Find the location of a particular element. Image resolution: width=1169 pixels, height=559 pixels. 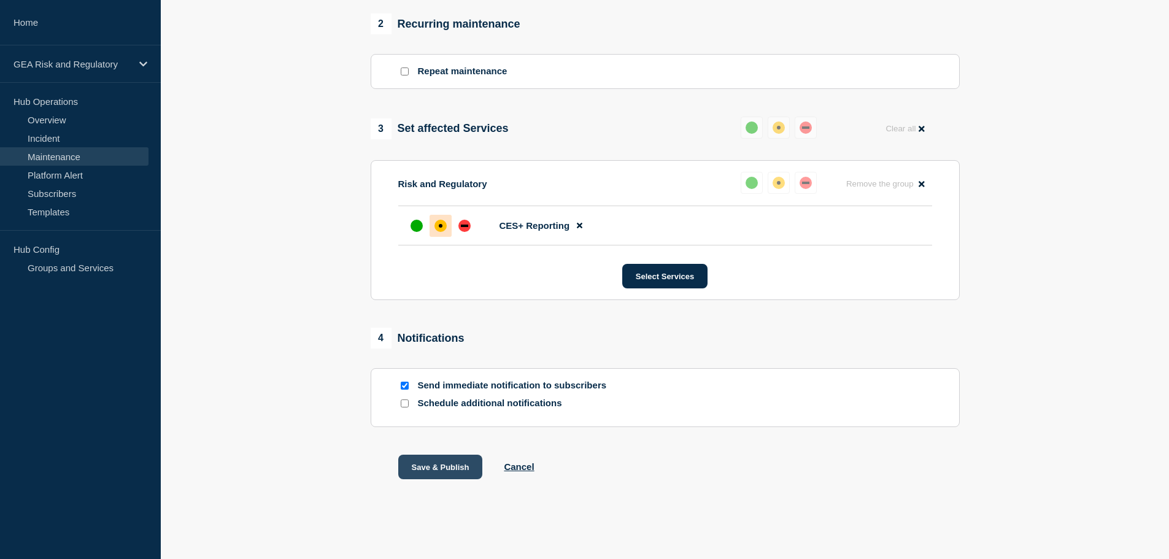

p: Repeat maintenance is located at coordinates (463, 71).